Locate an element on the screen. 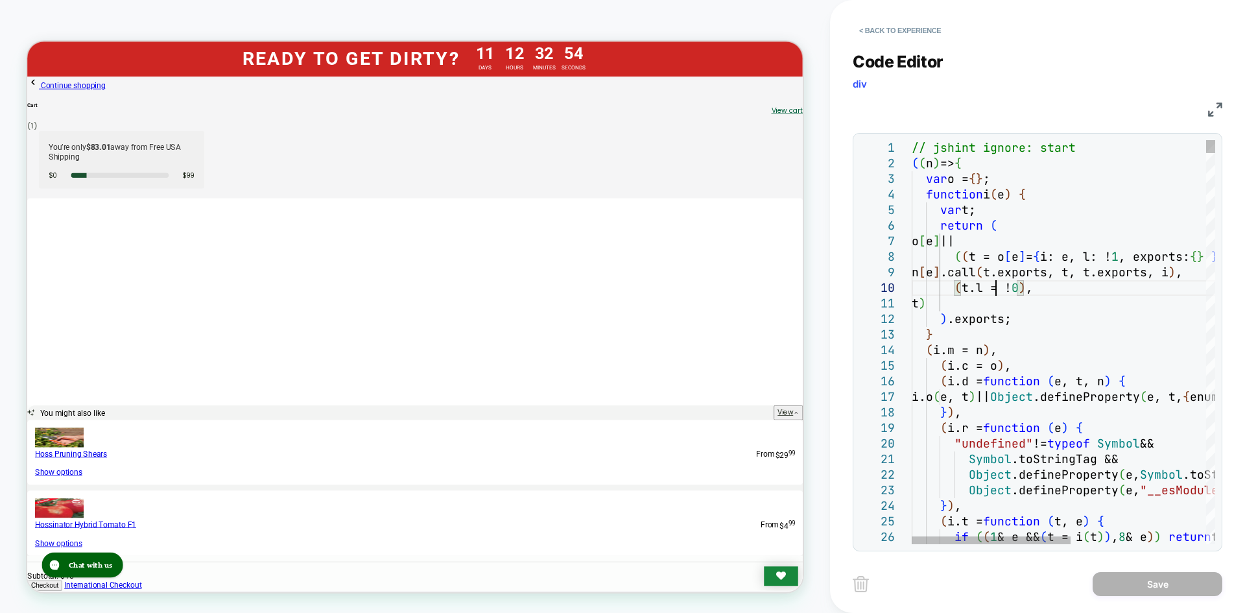  span: i.o is located at coordinates (922, 396).